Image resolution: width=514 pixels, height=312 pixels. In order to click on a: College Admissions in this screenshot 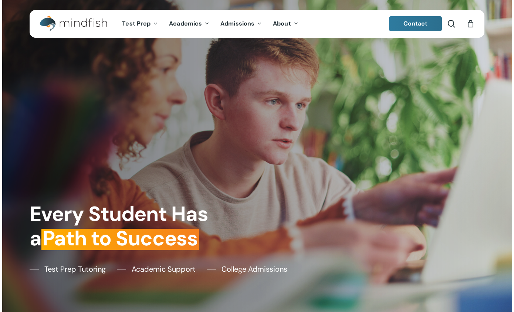, I will do `click(247, 269)`.